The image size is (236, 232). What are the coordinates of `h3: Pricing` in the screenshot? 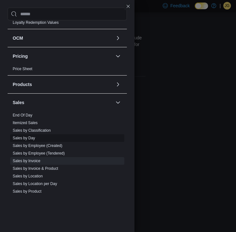 It's located at (20, 56).